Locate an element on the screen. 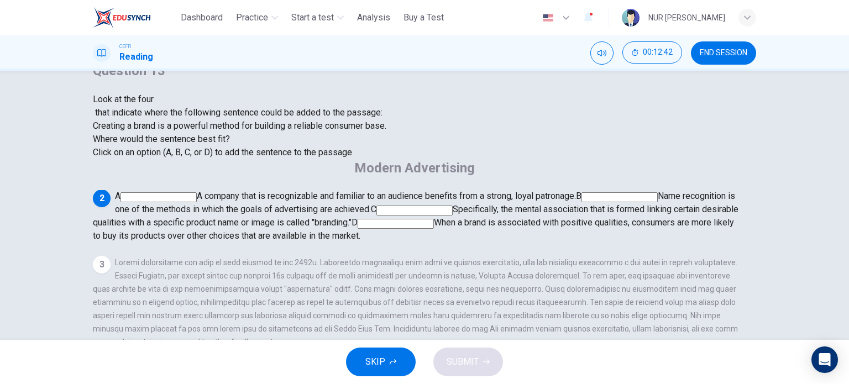 This screenshot has height=384, width=849. span: Dashboard is located at coordinates (202, 18).